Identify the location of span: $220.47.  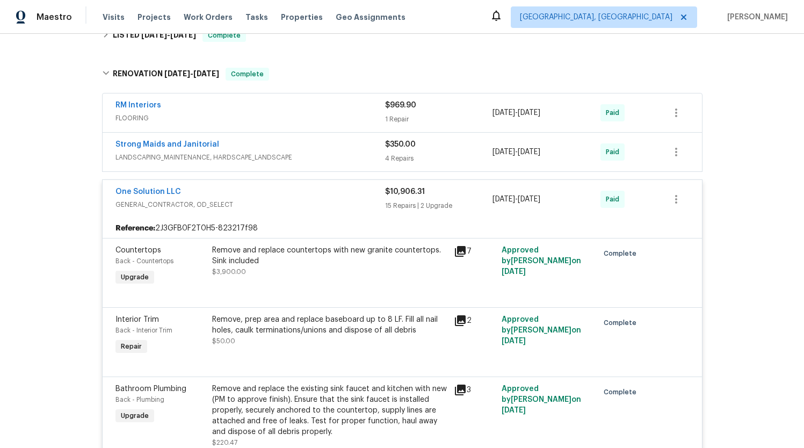
(225, 443).